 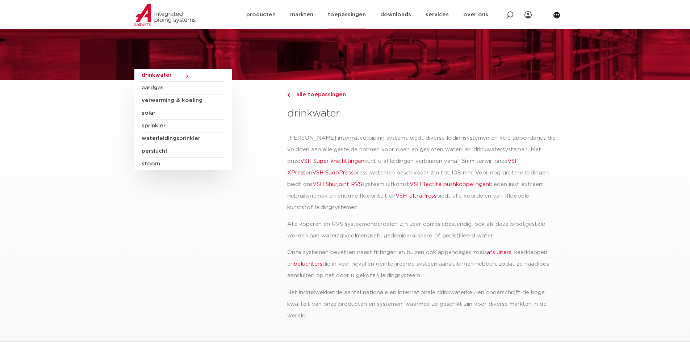 I want to click on span: sprinkler, so click(x=183, y=126).